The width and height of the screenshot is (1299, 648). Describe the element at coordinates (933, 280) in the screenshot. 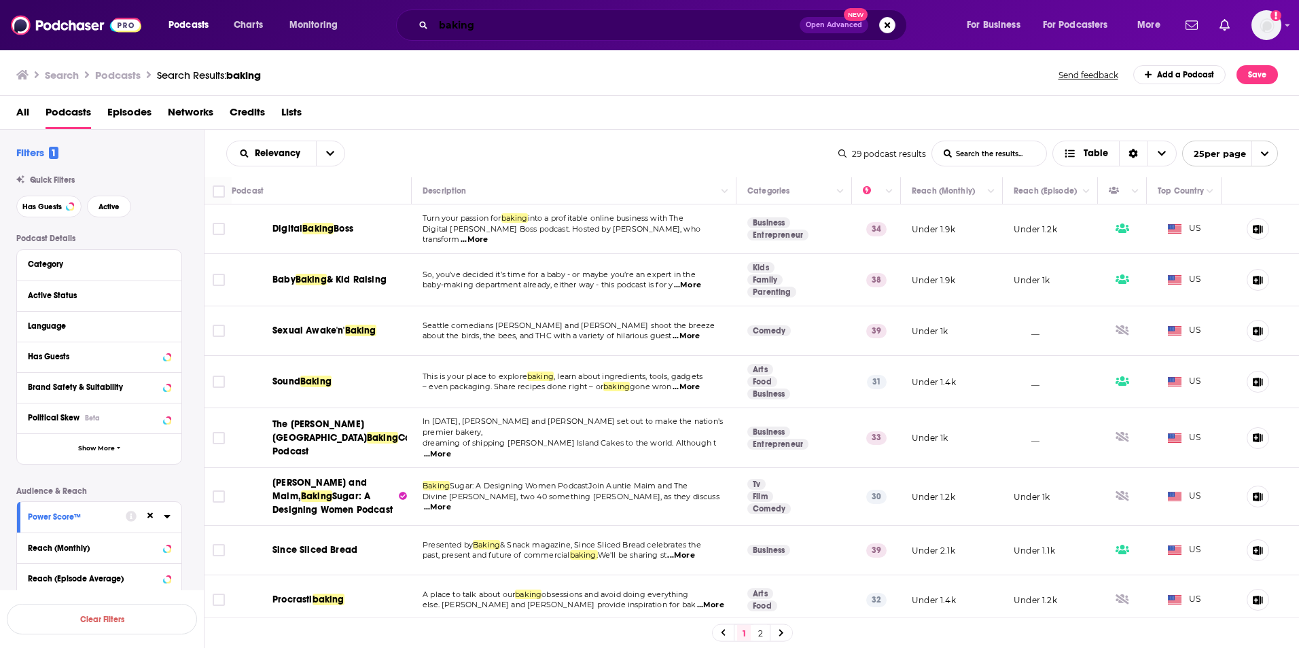

I see `p: Under 1.9k` at that location.